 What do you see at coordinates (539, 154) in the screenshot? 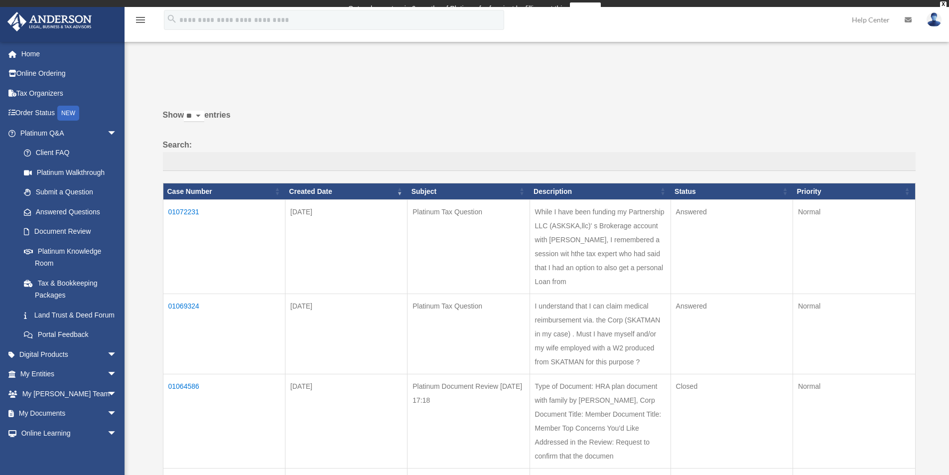
I see `label: Search:` at bounding box center [539, 154].